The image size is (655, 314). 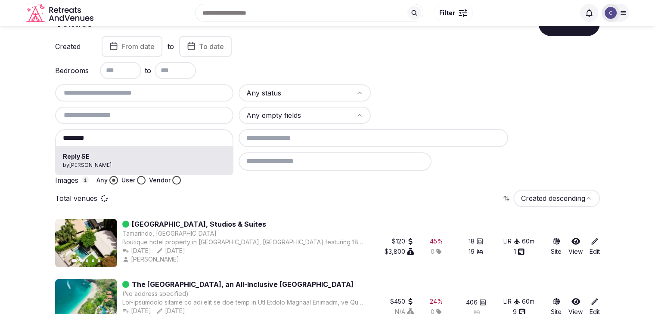 What do you see at coordinates (447, 13) in the screenshot?
I see `span: Filter` at bounding box center [447, 13].